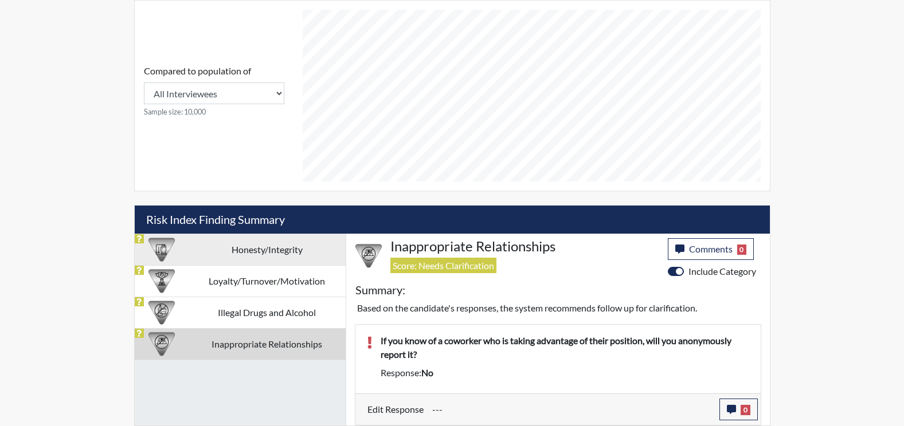 The image size is (904, 426). I want to click on button: 0, so click(738, 410).